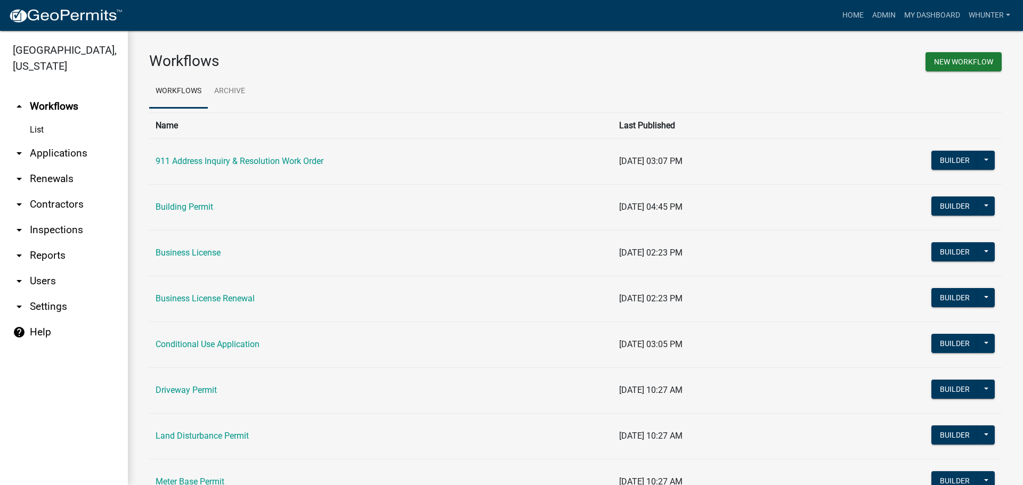  I want to click on a: Workflows, so click(178, 92).